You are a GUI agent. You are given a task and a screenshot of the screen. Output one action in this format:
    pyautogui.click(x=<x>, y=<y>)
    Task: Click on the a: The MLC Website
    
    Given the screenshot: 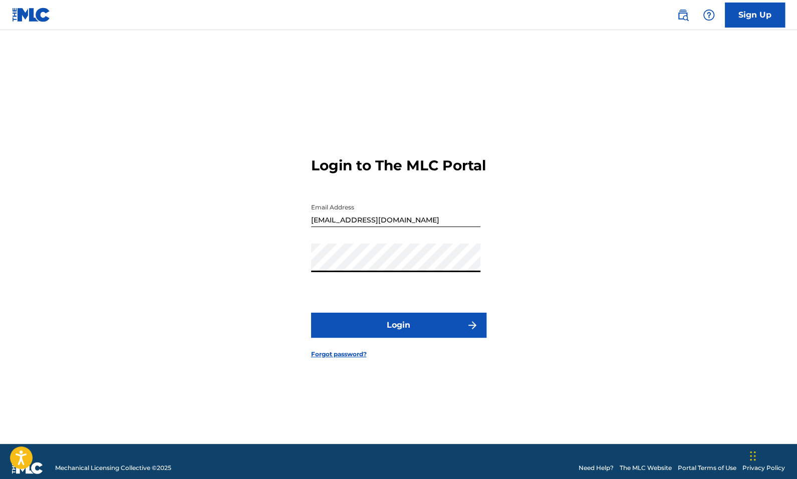 What is the action you would take?
    pyautogui.click(x=645, y=468)
    